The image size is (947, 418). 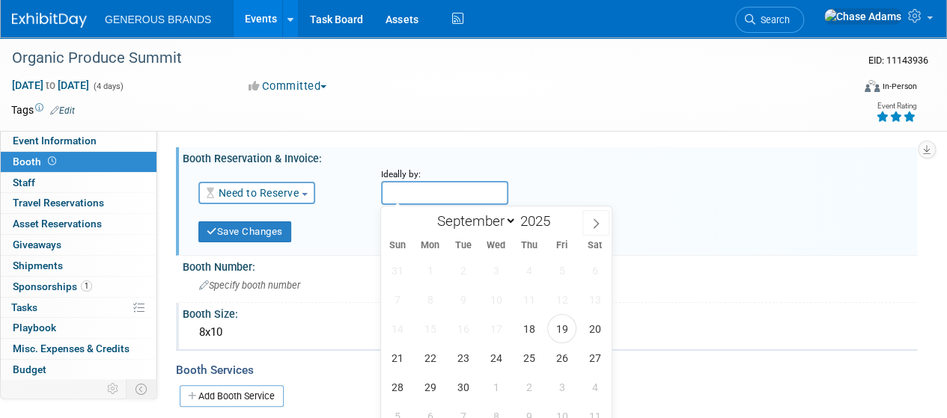 What do you see at coordinates (79, 224) in the screenshot?
I see `a: Asset Reservations` at bounding box center [79, 224].